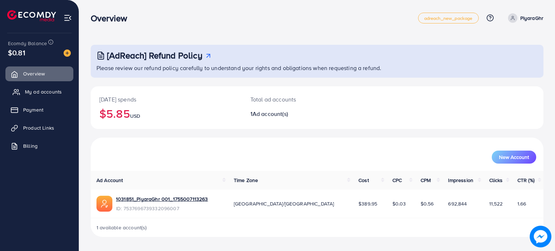 The image size is (555, 251). Describe the element at coordinates (39, 74) in the screenshot. I see `a: Overview` at that location.